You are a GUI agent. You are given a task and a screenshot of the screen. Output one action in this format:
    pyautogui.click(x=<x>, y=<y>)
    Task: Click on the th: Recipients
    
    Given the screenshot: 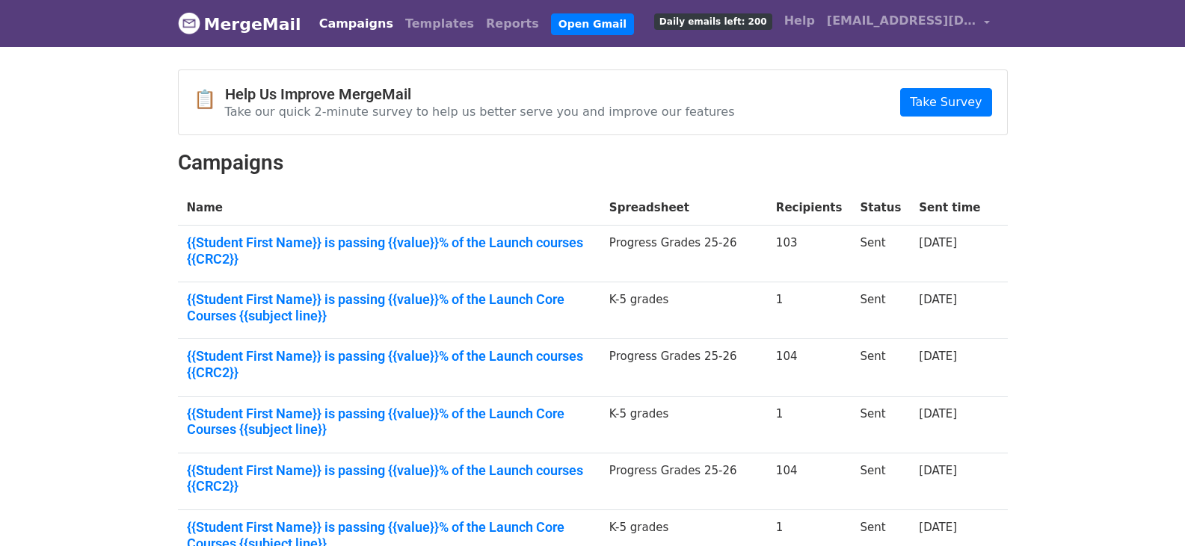 What is the action you would take?
    pyautogui.click(x=809, y=208)
    